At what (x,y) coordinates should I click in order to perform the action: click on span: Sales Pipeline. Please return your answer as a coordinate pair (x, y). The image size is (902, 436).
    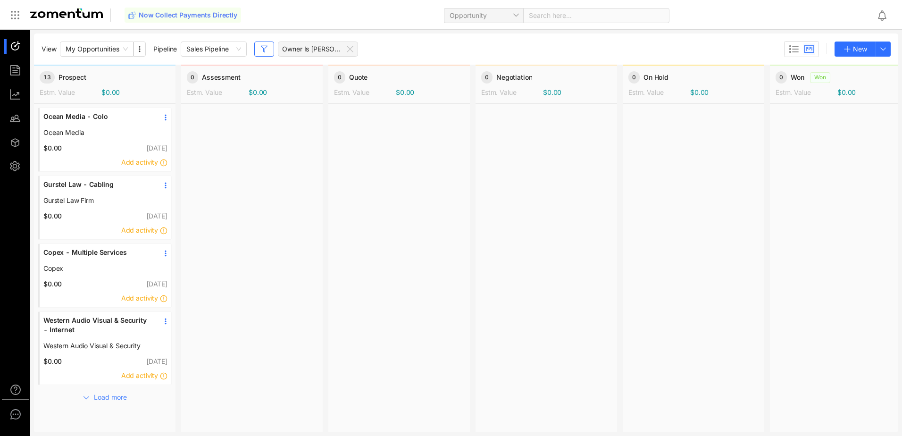
    Looking at the image, I should click on (214, 49).